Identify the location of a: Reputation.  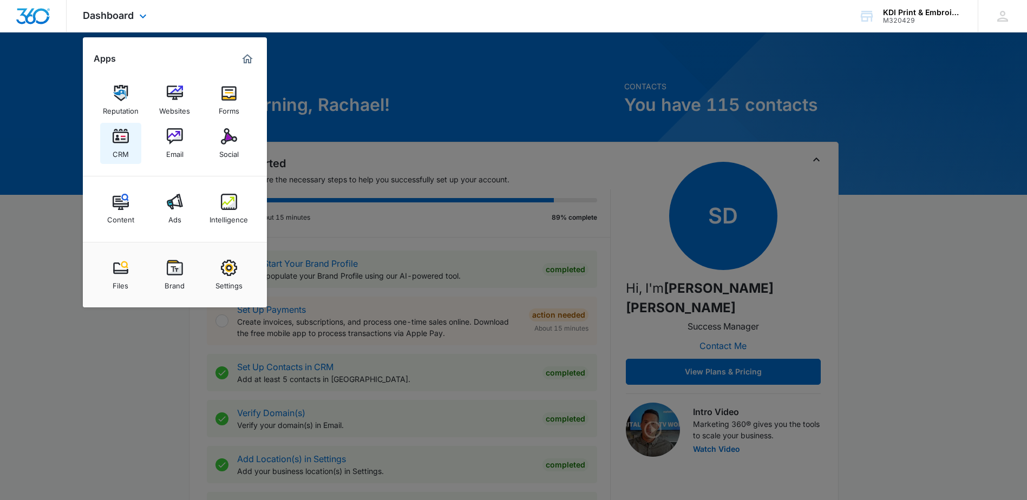
(121, 100).